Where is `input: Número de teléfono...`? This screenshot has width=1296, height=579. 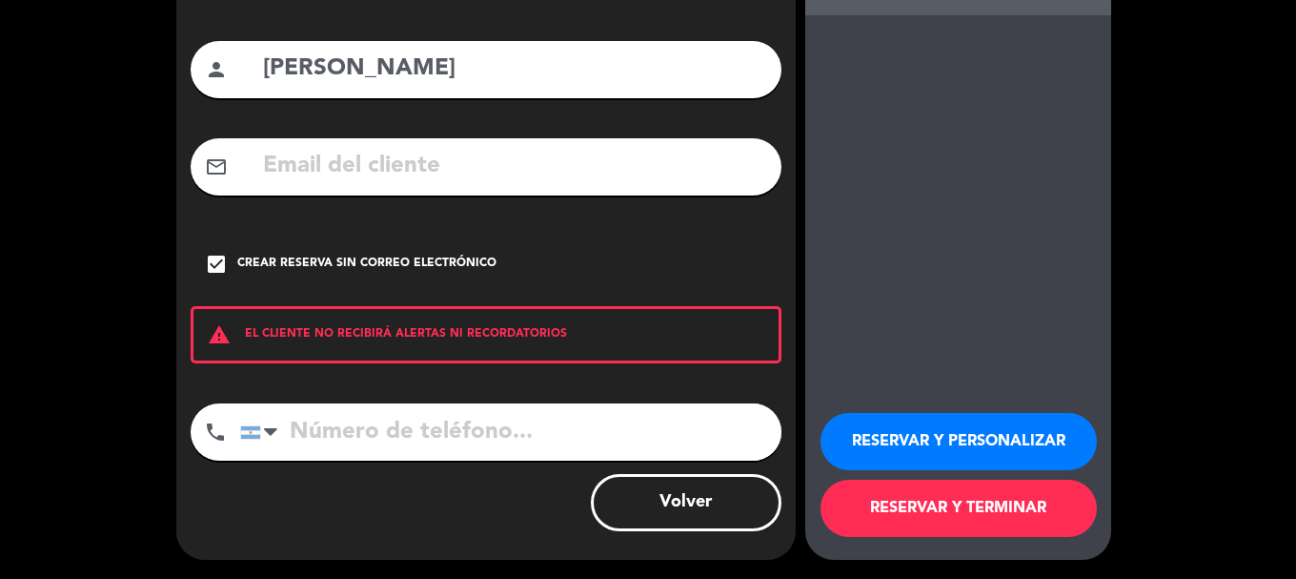
input: Número de teléfono... is located at coordinates (511, 432).